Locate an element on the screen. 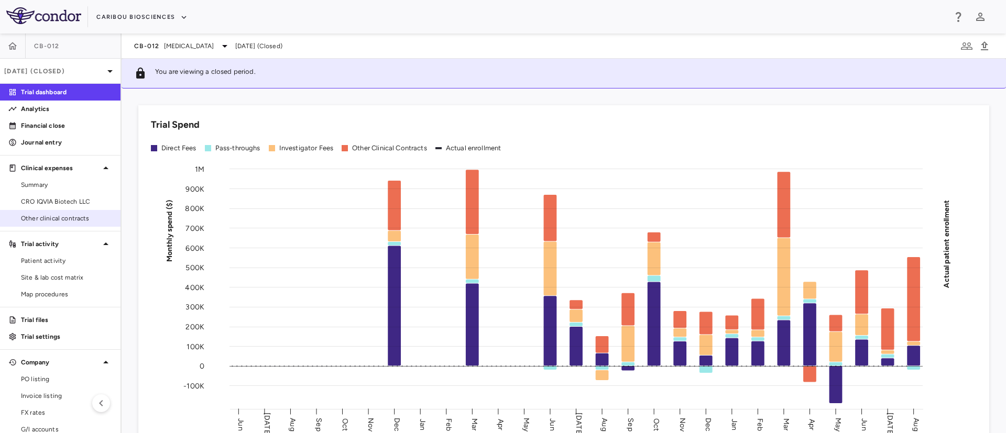 The height and width of the screenshot is (433, 1006). tspan: 800K is located at coordinates (194, 209).